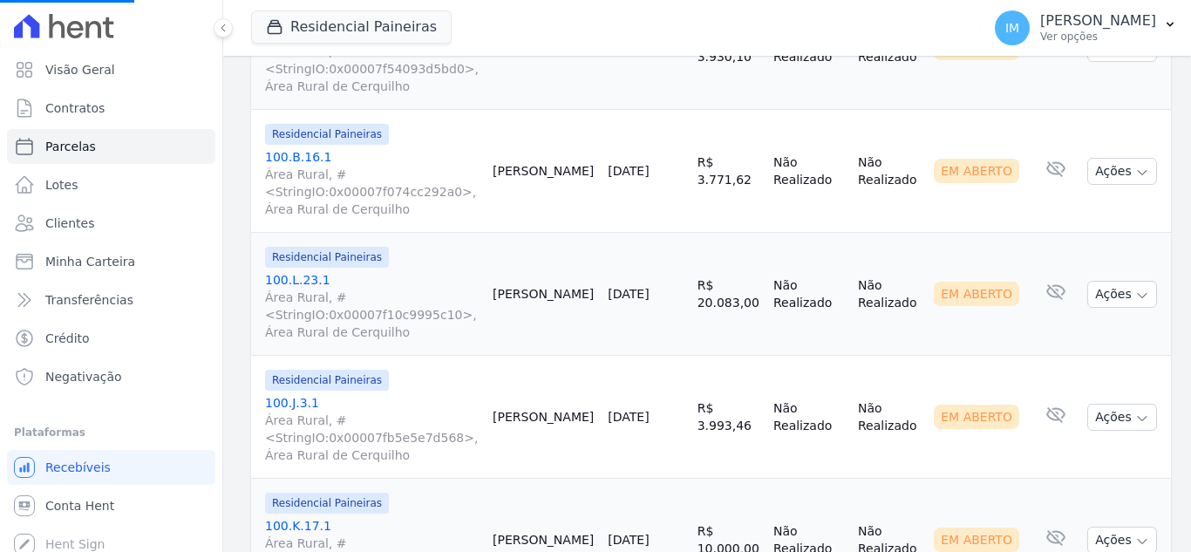  Describe the element at coordinates (70, 223) in the screenshot. I see `span: Clientes` at that location.